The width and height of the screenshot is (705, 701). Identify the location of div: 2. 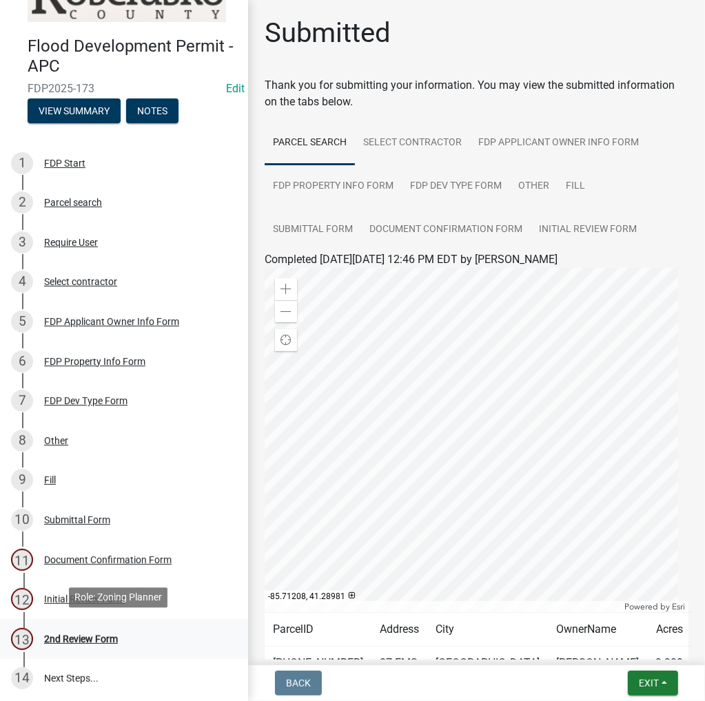
(22, 202).